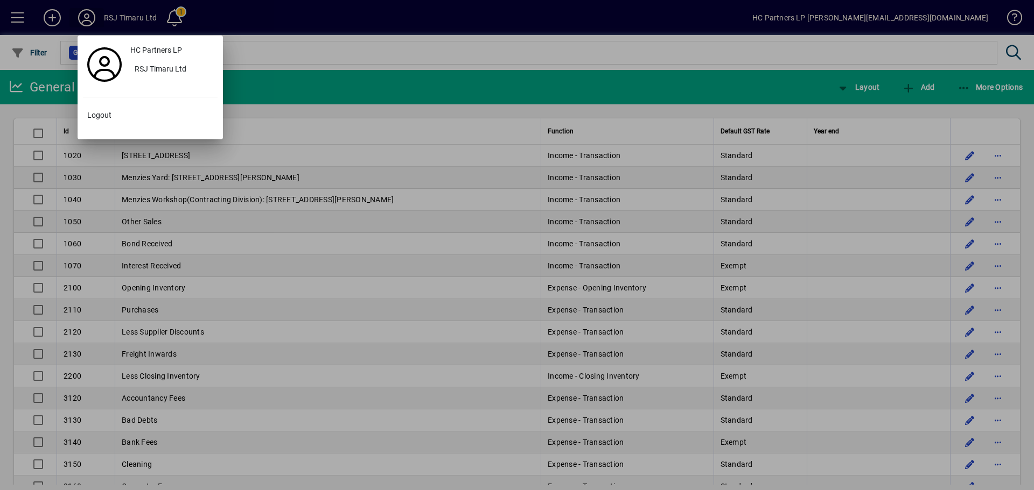 This screenshot has height=490, width=1034. I want to click on a: Profile, so click(104, 65).